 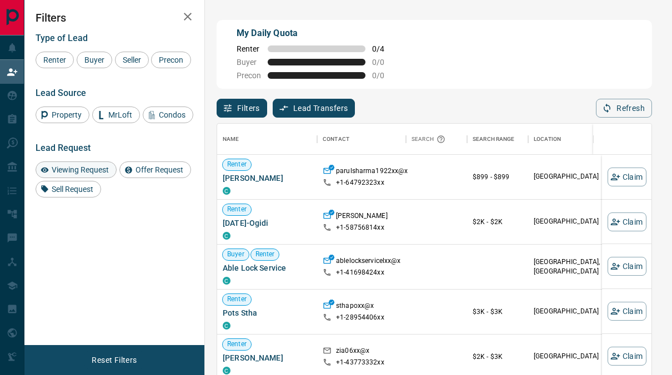 I want to click on span: MrLoft, so click(x=120, y=115).